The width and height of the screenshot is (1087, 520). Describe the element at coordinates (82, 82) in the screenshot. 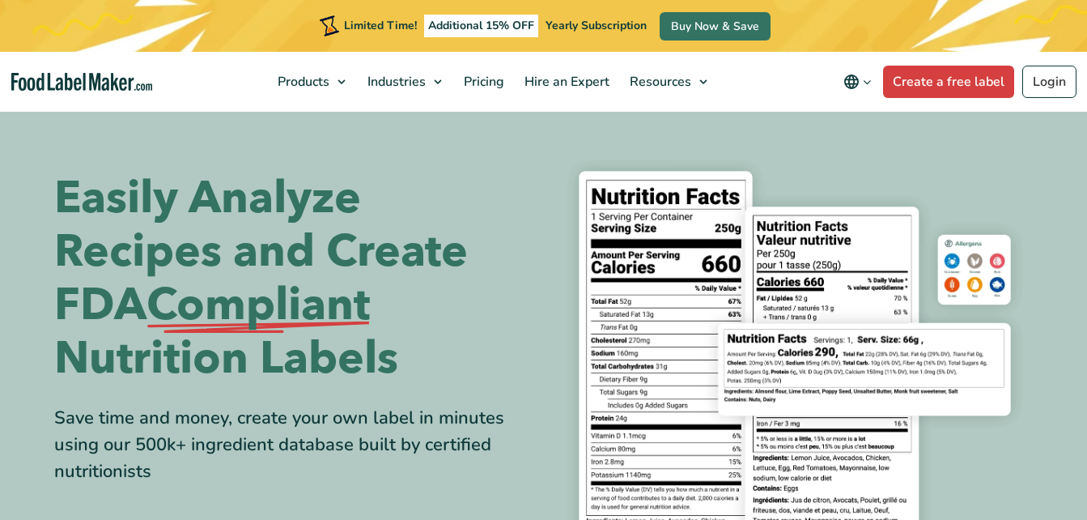

I see `a: Food Label Maker homepage` at that location.